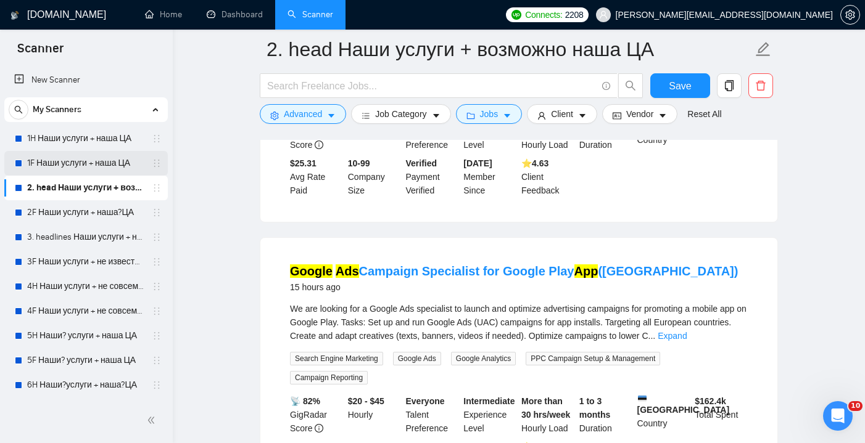  I want to click on button: settingAdvancedcaret-down, so click(303, 114).